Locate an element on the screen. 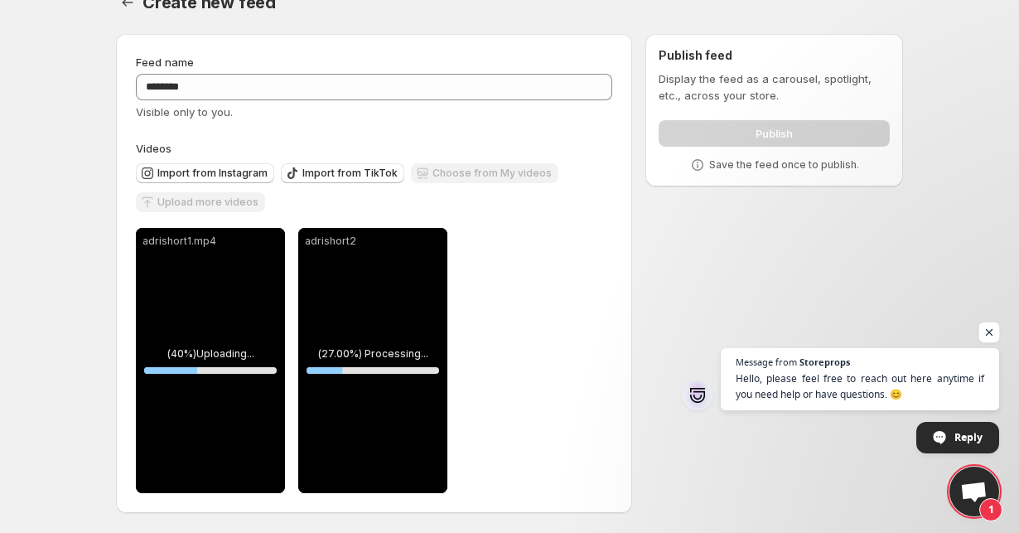 This screenshot has height=533, width=1019. span: Import from TikTok is located at coordinates (350, 173).